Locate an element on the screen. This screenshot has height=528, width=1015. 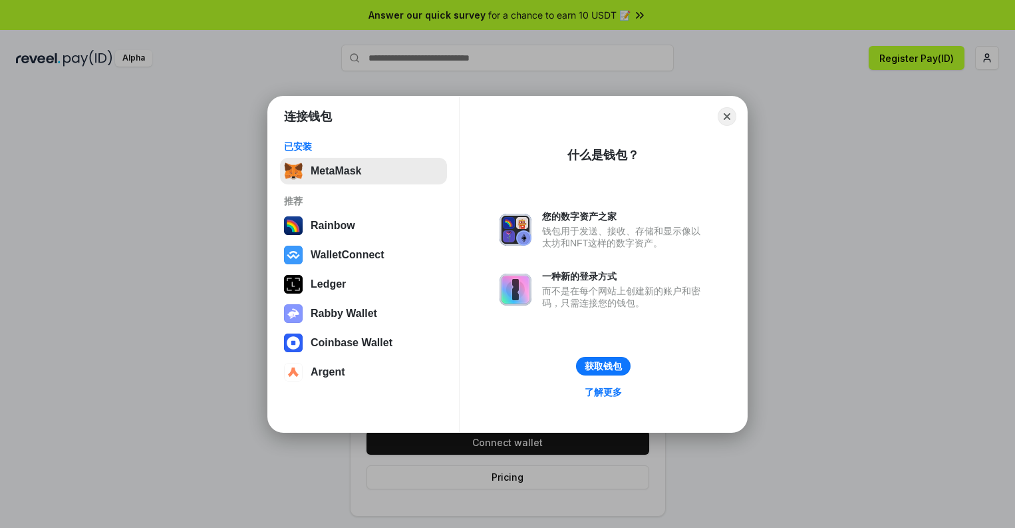
div: 钱包用于发送、接收、存储和显示像以太坊和NFT这样的数字资产。 is located at coordinates (625, 237).